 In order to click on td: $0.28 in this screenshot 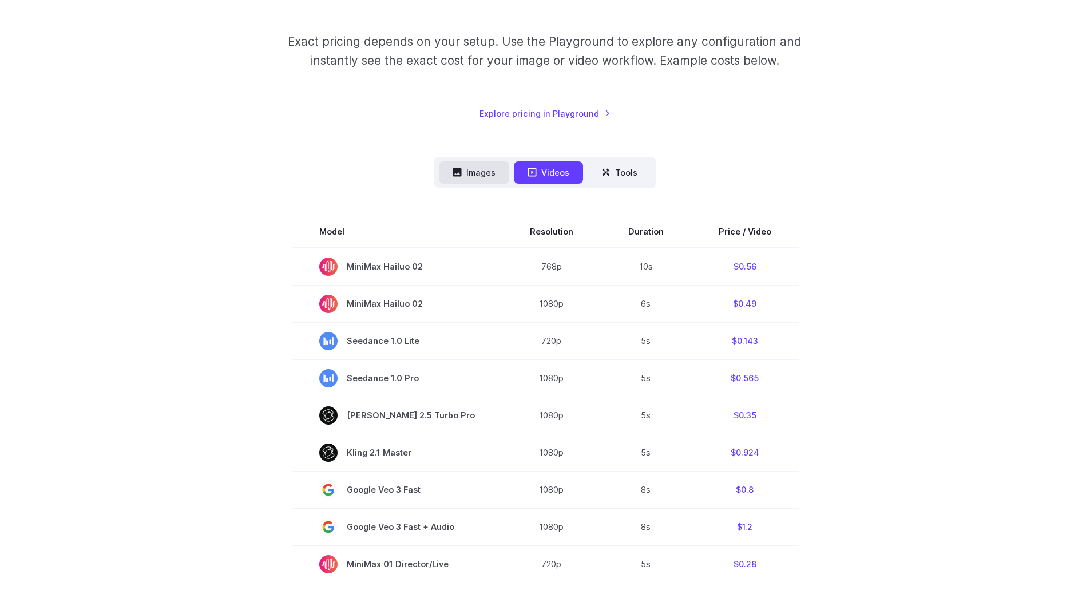, I will do `click(745, 564)`.